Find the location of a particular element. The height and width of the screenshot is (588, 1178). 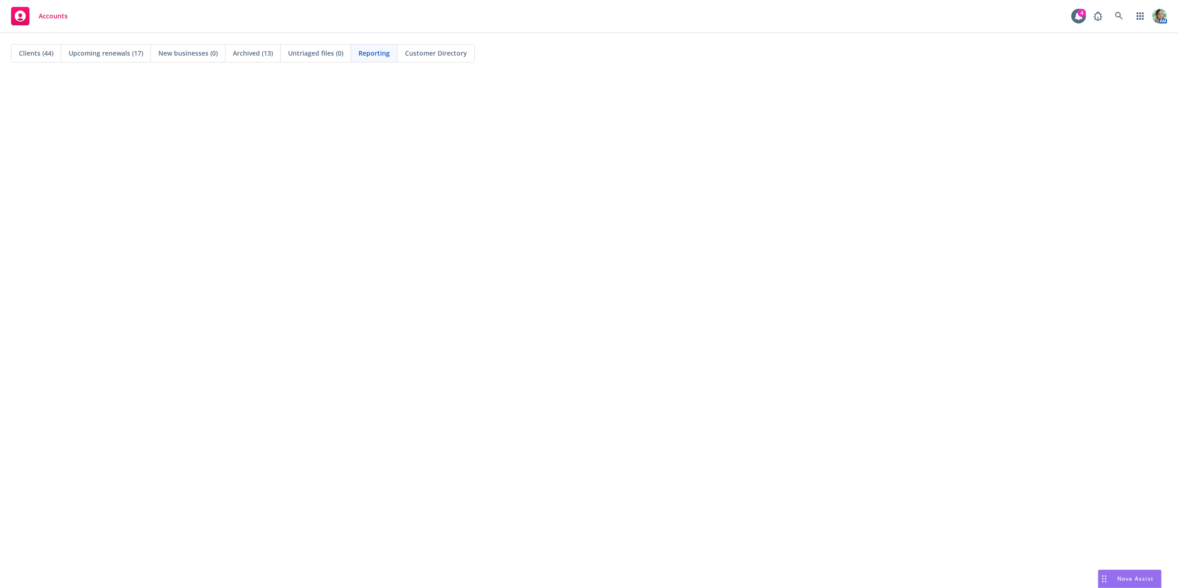

img: photo is located at coordinates (1159, 16).